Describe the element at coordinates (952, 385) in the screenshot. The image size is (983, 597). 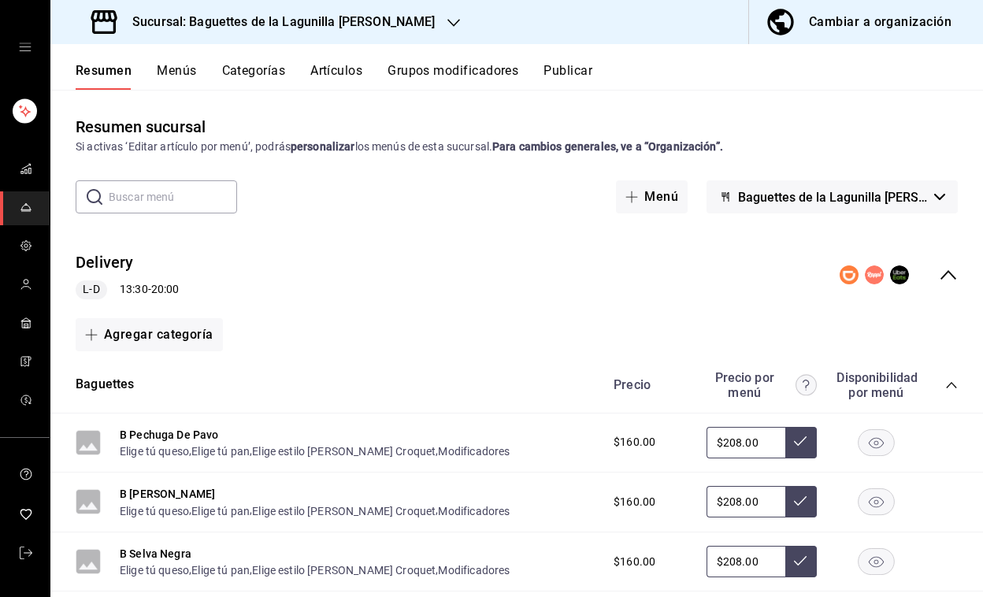
I see `button: collapse-category-row` at that location.